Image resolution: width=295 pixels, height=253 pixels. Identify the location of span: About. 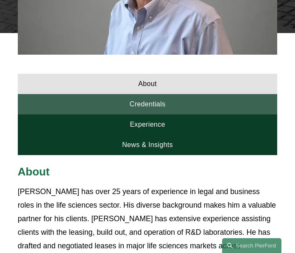
(34, 172).